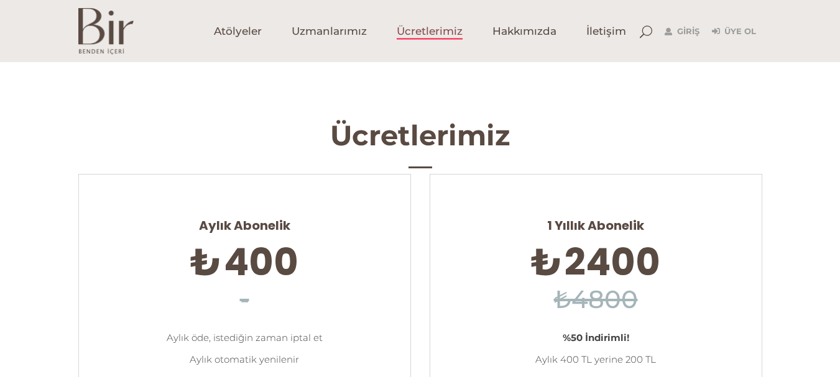  I want to click on span: İletişim, so click(606, 31).